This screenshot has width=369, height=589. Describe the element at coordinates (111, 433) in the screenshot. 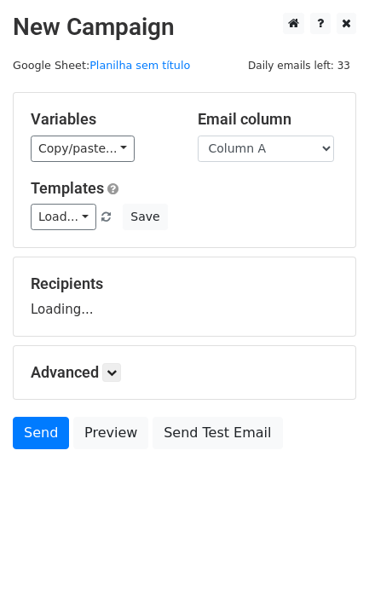

I see `a: Preview` at that location.